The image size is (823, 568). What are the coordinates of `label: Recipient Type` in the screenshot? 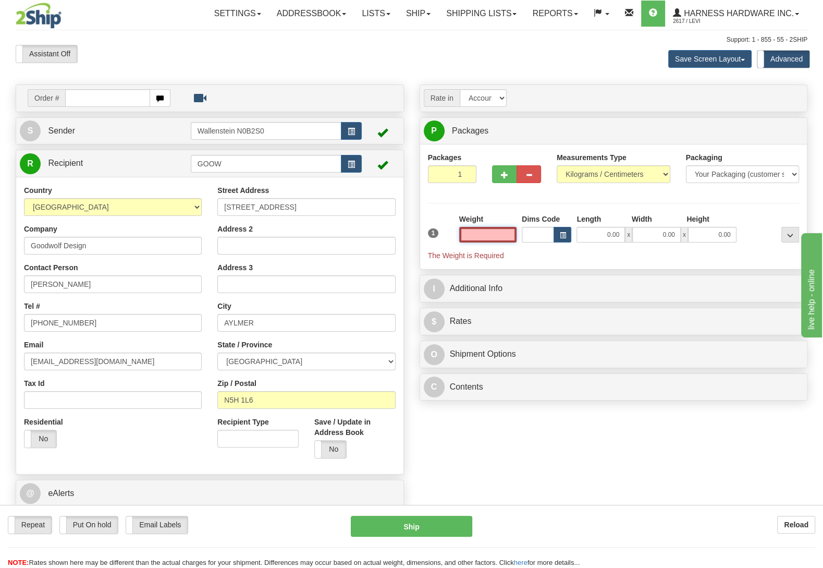 It's located at (243, 422).